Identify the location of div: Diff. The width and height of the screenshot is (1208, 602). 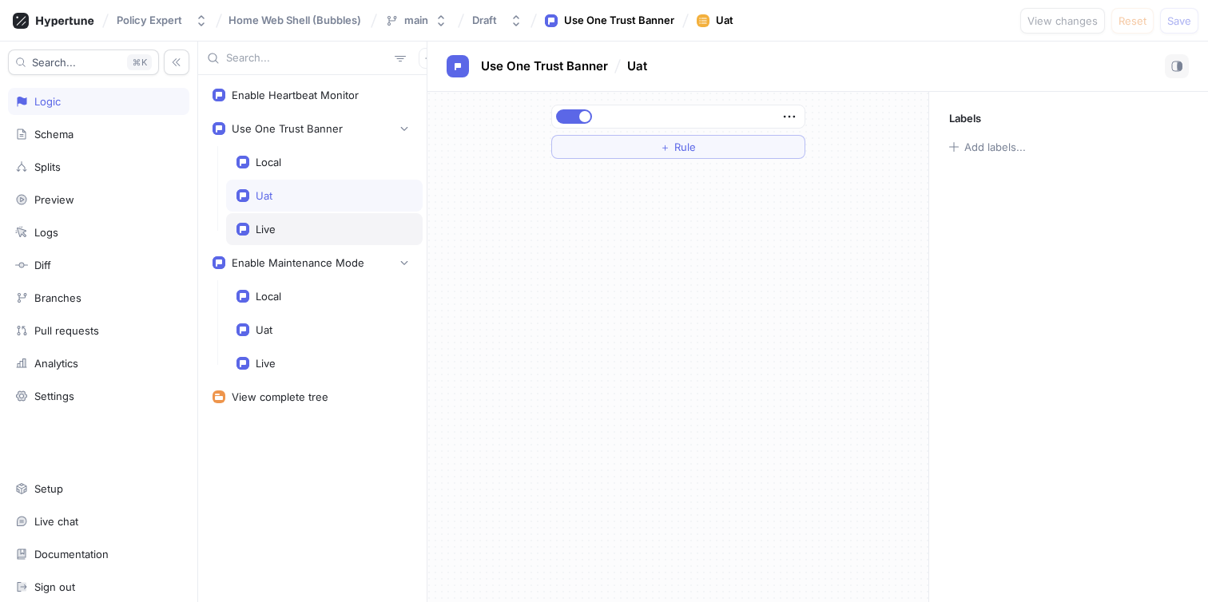
(42, 265).